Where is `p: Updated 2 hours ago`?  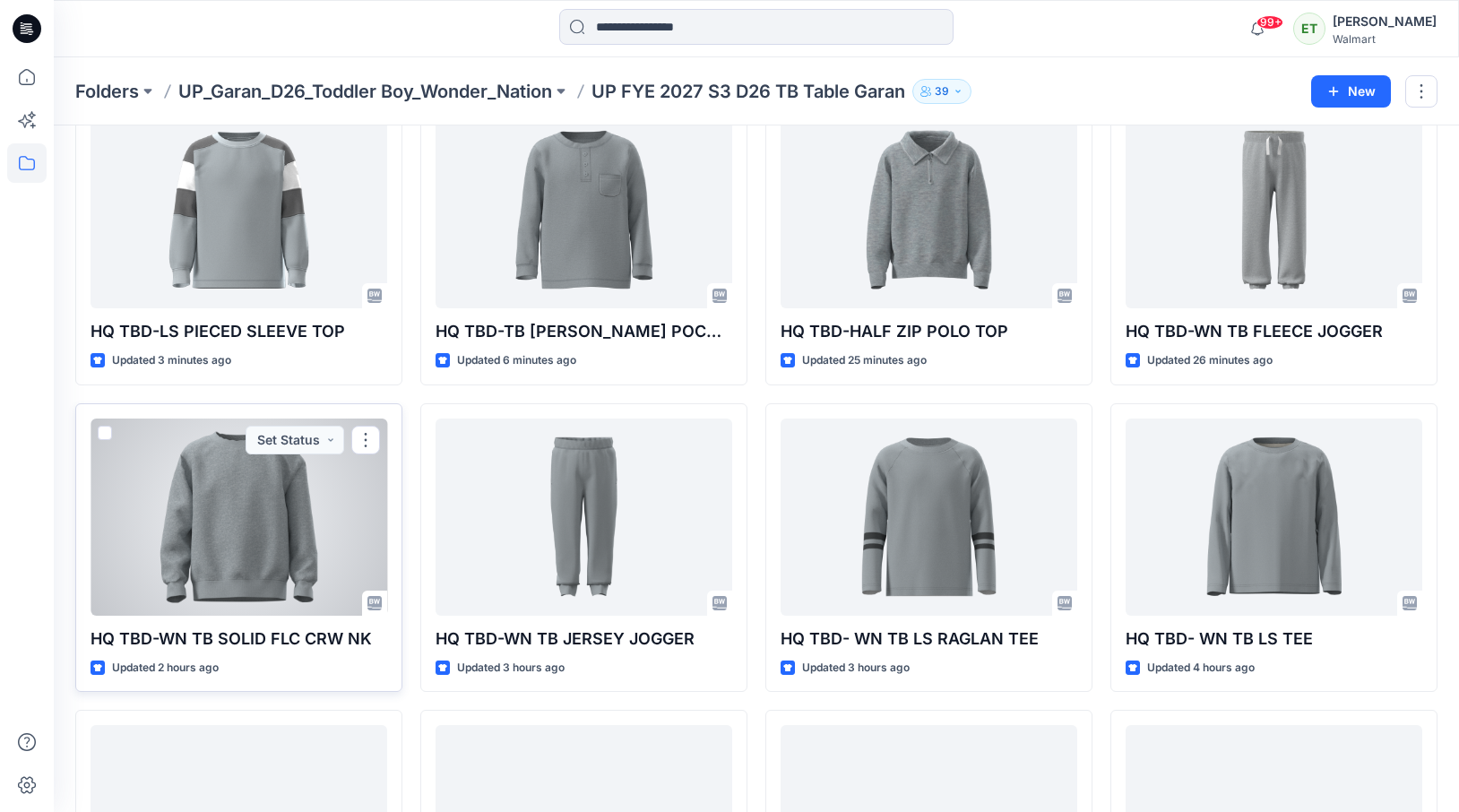 p: Updated 2 hours ago is located at coordinates (165, 667).